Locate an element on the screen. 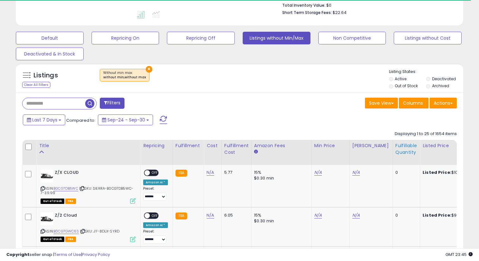 This screenshot has height=261, width=479. div: Displaying 1 to 25 of 1654 items is located at coordinates (426, 134).